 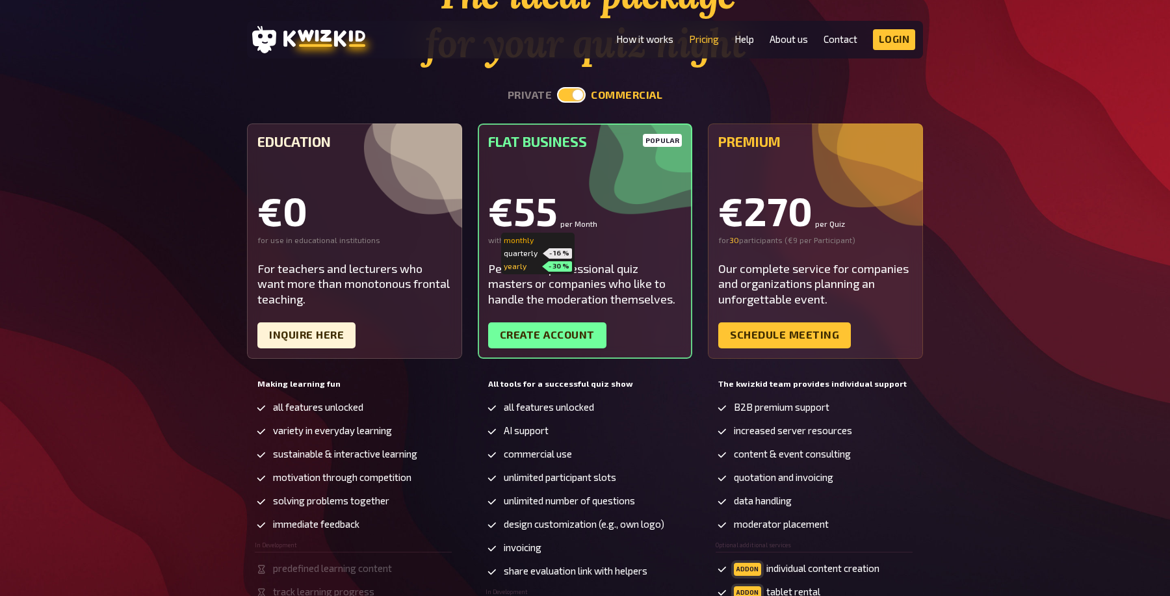 What do you see at coordinates (538, 267) in the screenshot?
I see `div: yearly` at bounding box center [538, 267].